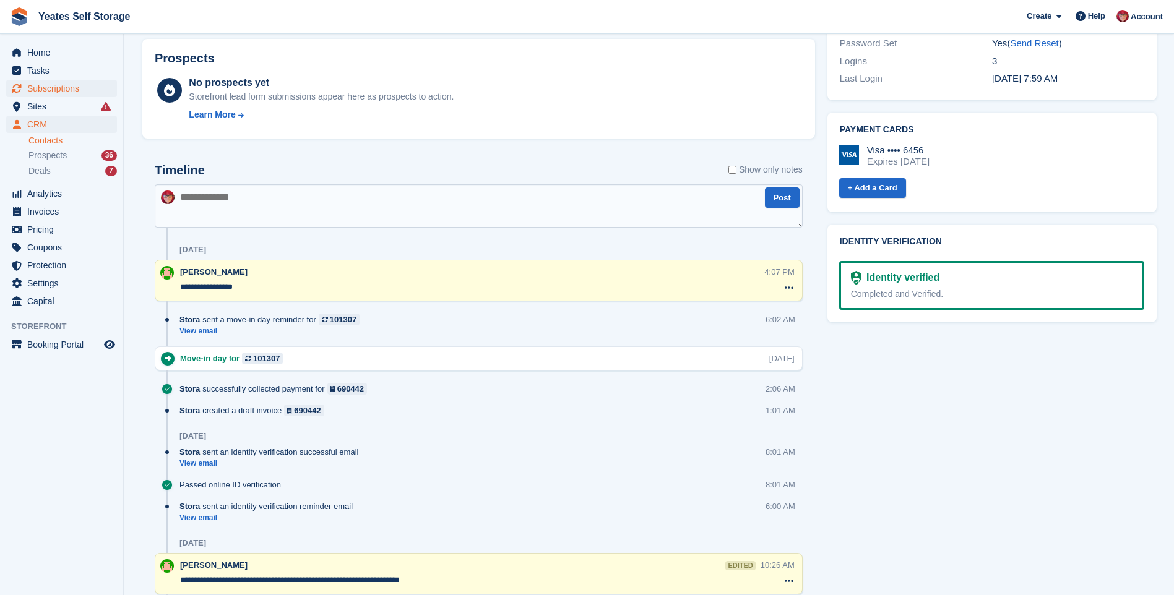  What do you see at coordinates (916, 43) in the screenshot?
I see `div: Password Set` at bounding box center [916, 43].